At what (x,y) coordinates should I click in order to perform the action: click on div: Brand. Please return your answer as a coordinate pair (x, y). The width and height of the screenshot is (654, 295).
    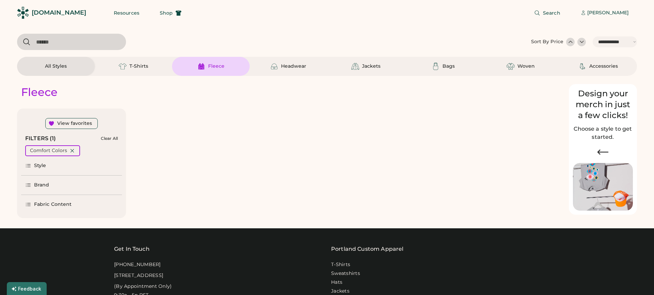
    Looking at the image, I should click on (42, 185).